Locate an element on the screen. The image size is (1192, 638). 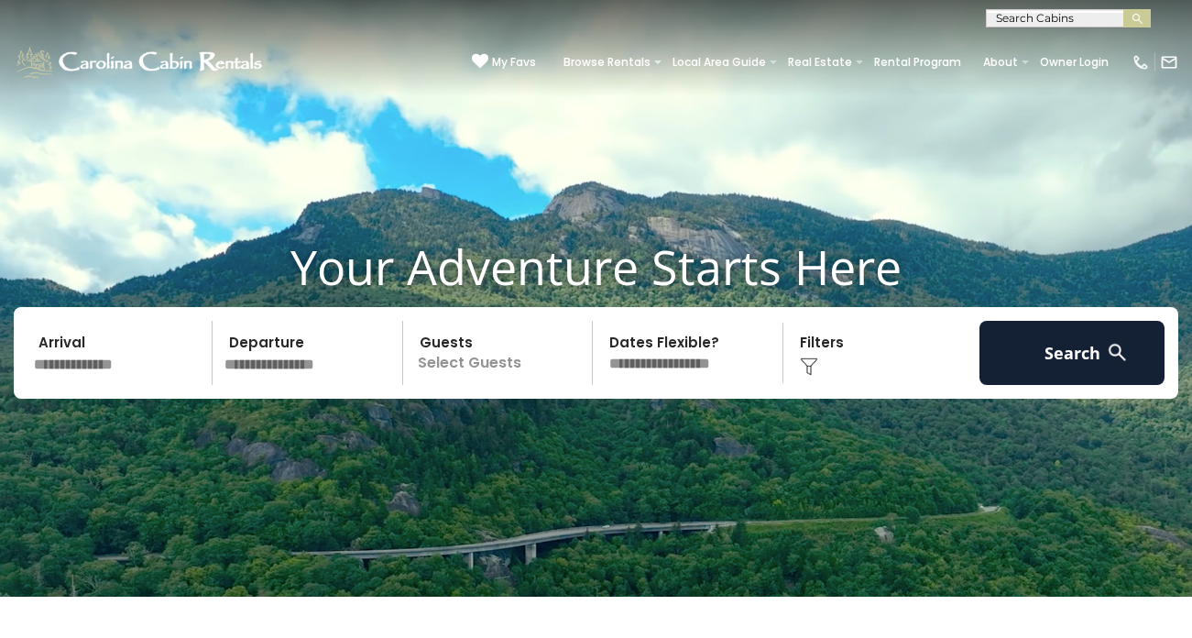
a: Real Estate is located at coordinates (820, 62).